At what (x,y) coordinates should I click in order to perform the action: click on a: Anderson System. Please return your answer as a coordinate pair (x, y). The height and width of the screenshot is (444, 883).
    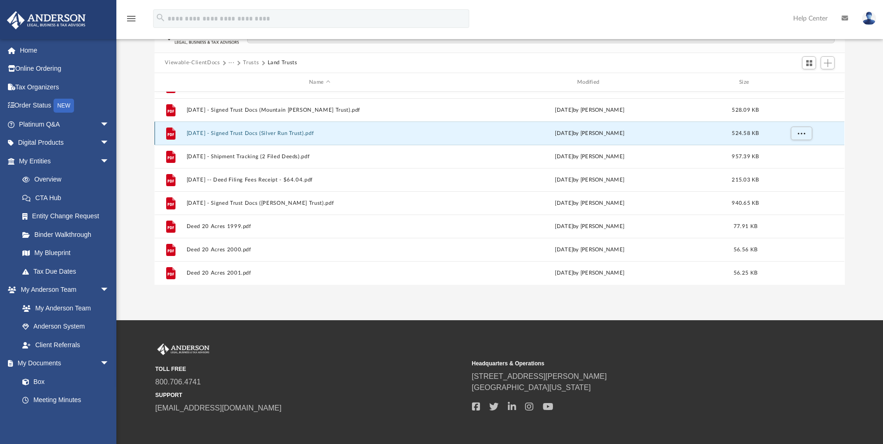
    Looking at the image, I should click on (66, 327).